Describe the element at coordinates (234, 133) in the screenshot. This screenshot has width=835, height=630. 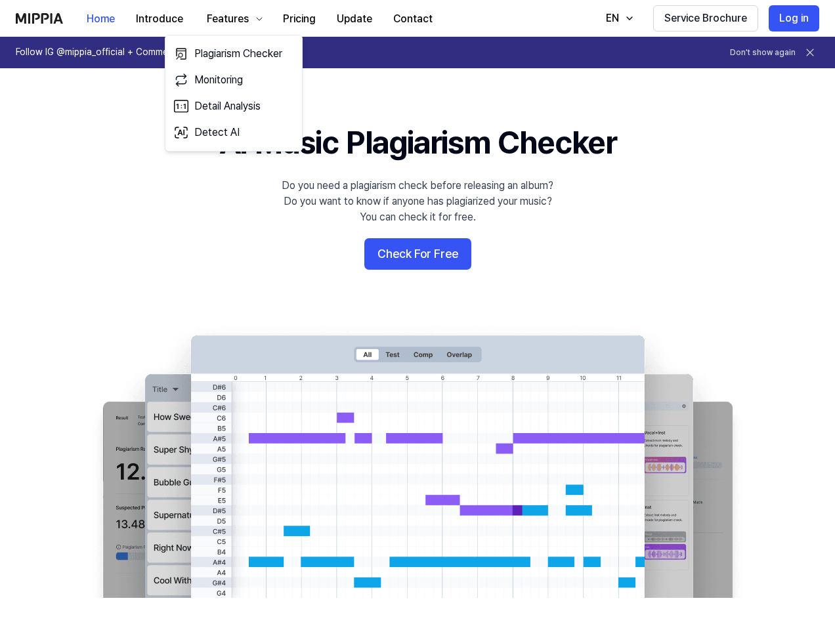
I see `a: Detect AI` at that location.